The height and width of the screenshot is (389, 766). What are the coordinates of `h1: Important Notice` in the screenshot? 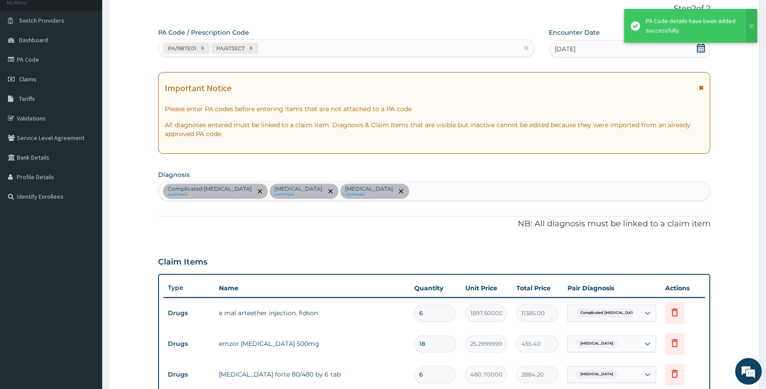 It's located at (198, 88).